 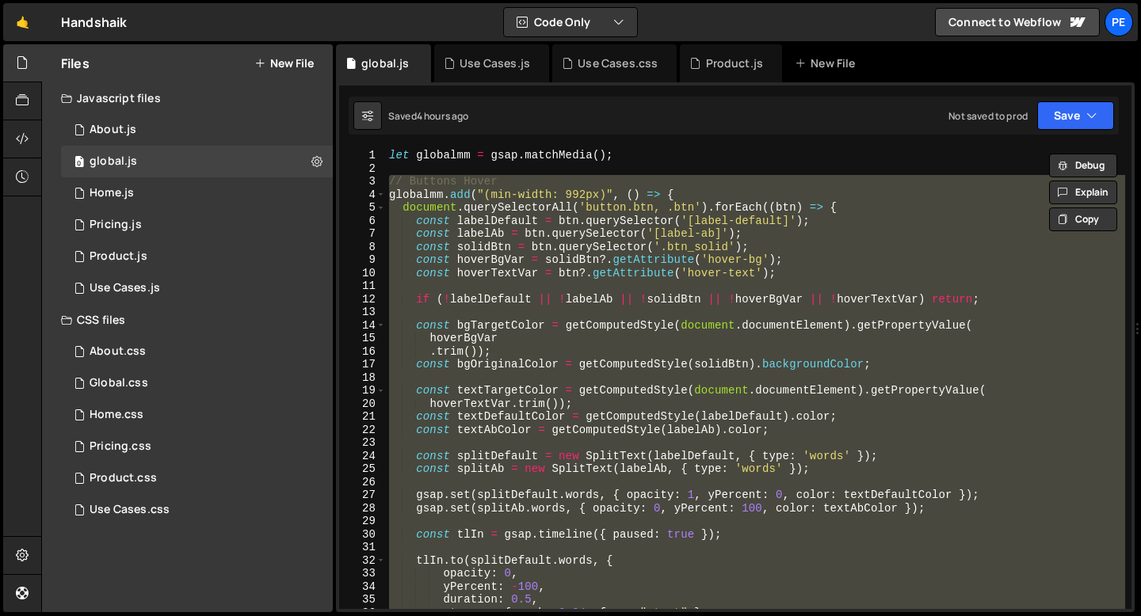 I want to click on div: 19, so click(x=362, y=391).